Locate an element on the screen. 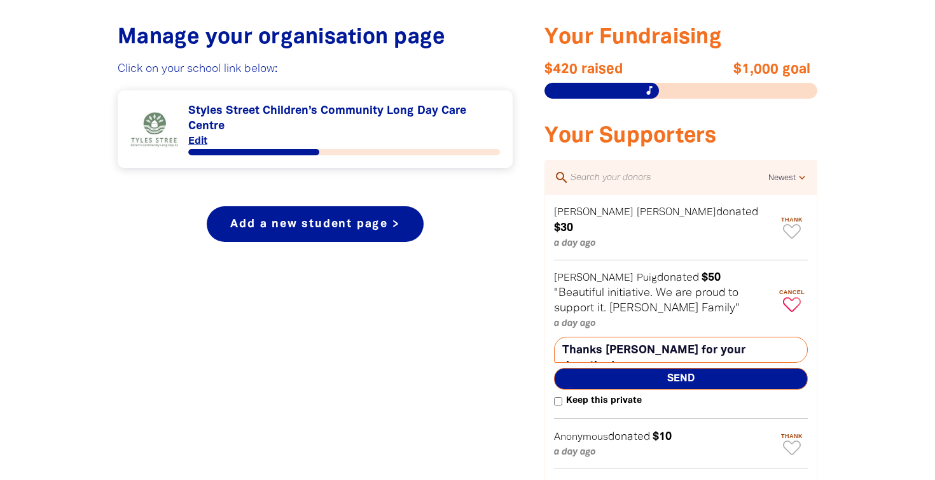  a: Add a new student page > is located at coordinates (315, 224).